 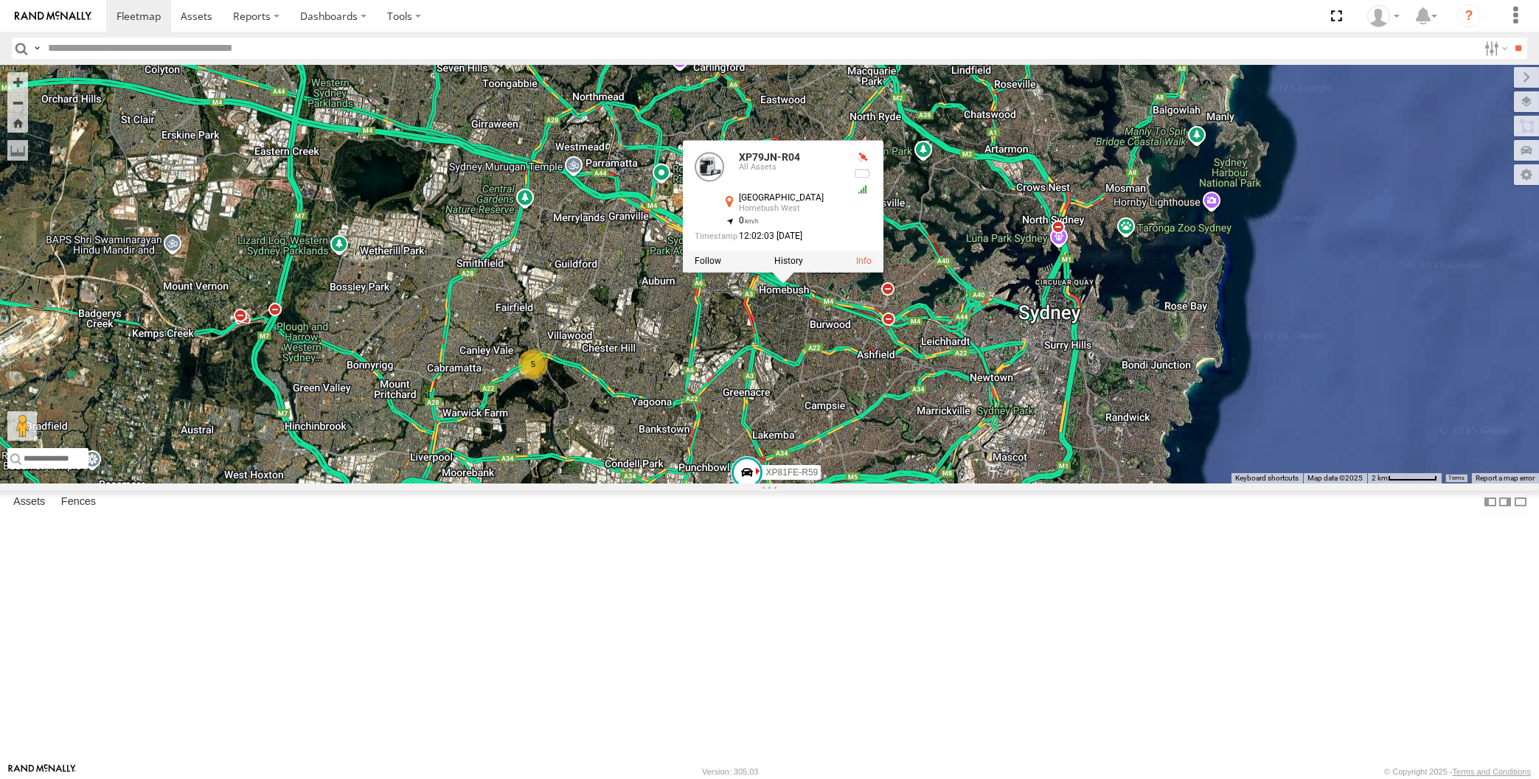 I want to click on label: Search Query, so click(x=37, y=48).